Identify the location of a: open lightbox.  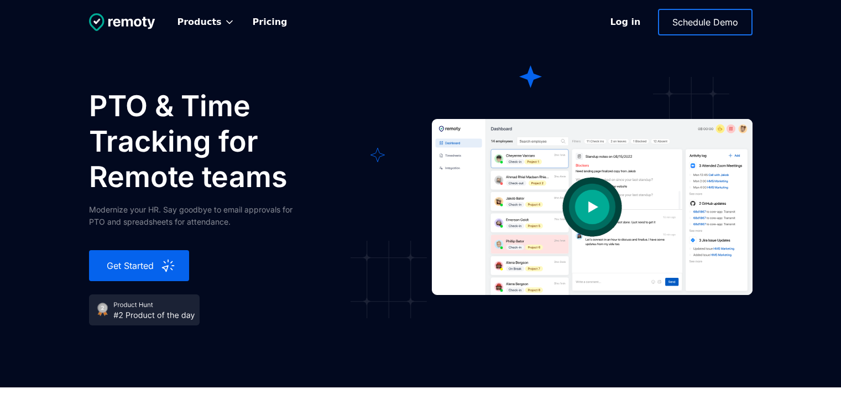
(592, 207).